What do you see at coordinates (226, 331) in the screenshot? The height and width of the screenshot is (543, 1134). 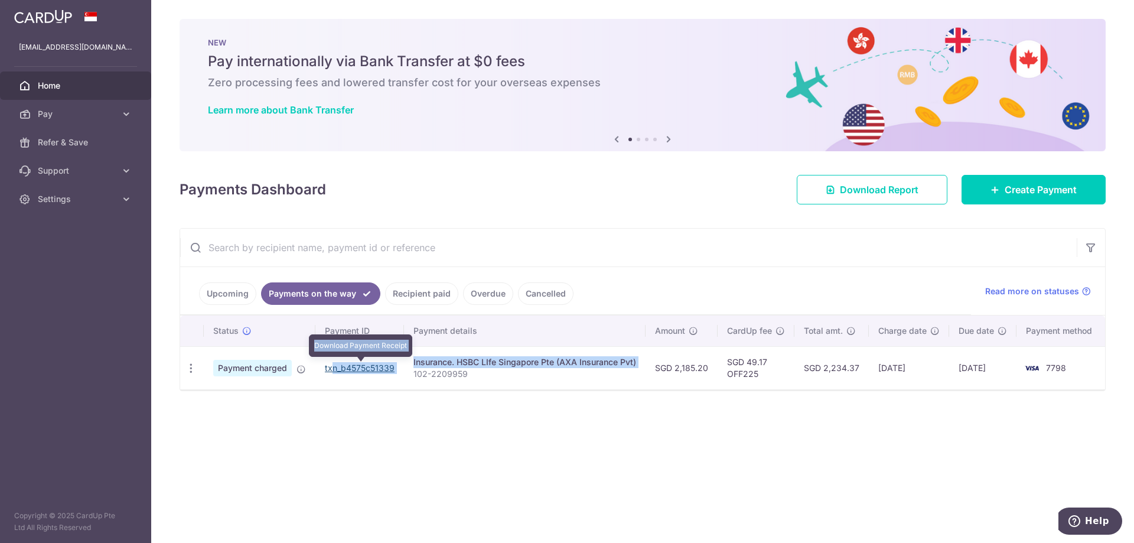 I see `span: Status` at bounding box center [226, 331].